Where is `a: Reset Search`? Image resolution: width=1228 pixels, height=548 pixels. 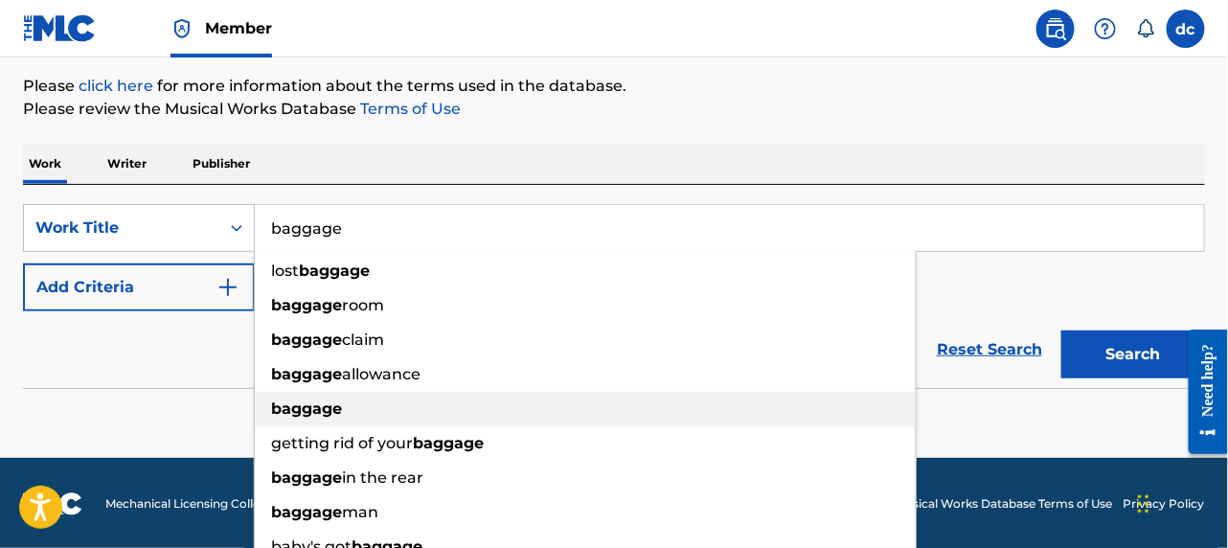
a: Reset Search is located at coordinates (989, 349).